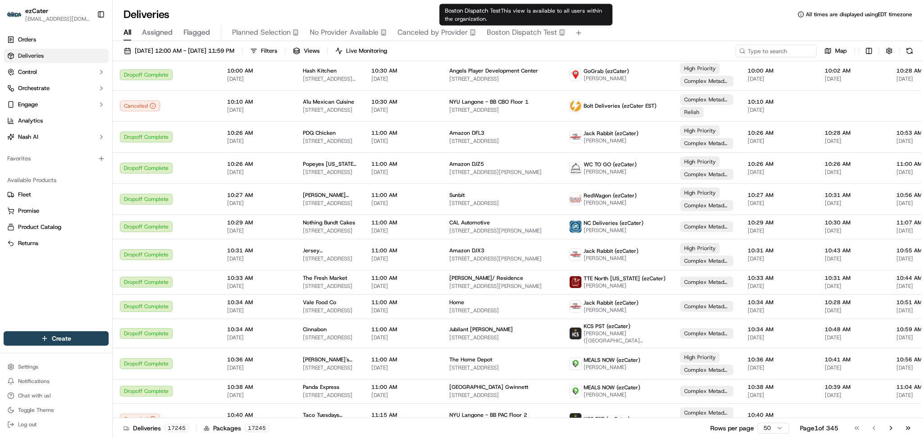  What do you see at coordinates (909, 51) in the screenshot?
I see `button: Refresh` at bounding box center [909, 51].